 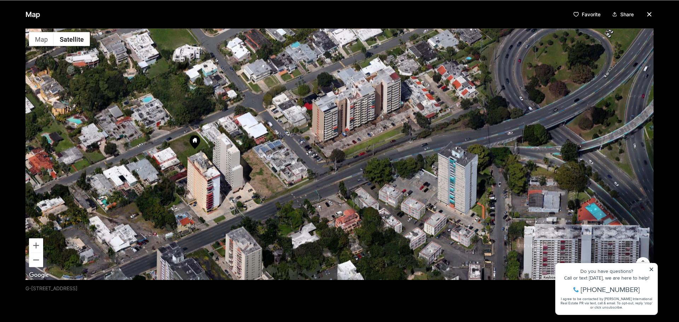 What do you see at coordinates (643, 264) in the screenshot?
I see `button: Map camera controls` at bounding box center [643, 264].